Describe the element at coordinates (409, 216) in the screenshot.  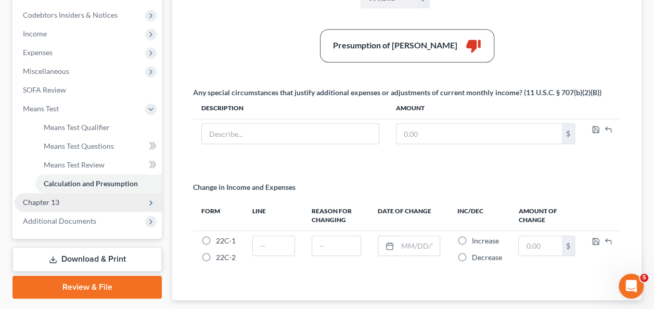
I see `th: Date of Change` at that location.